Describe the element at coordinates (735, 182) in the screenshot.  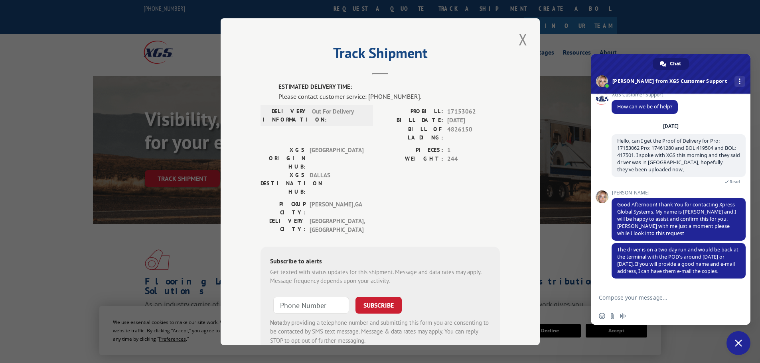
I see `span: Read` at that location.